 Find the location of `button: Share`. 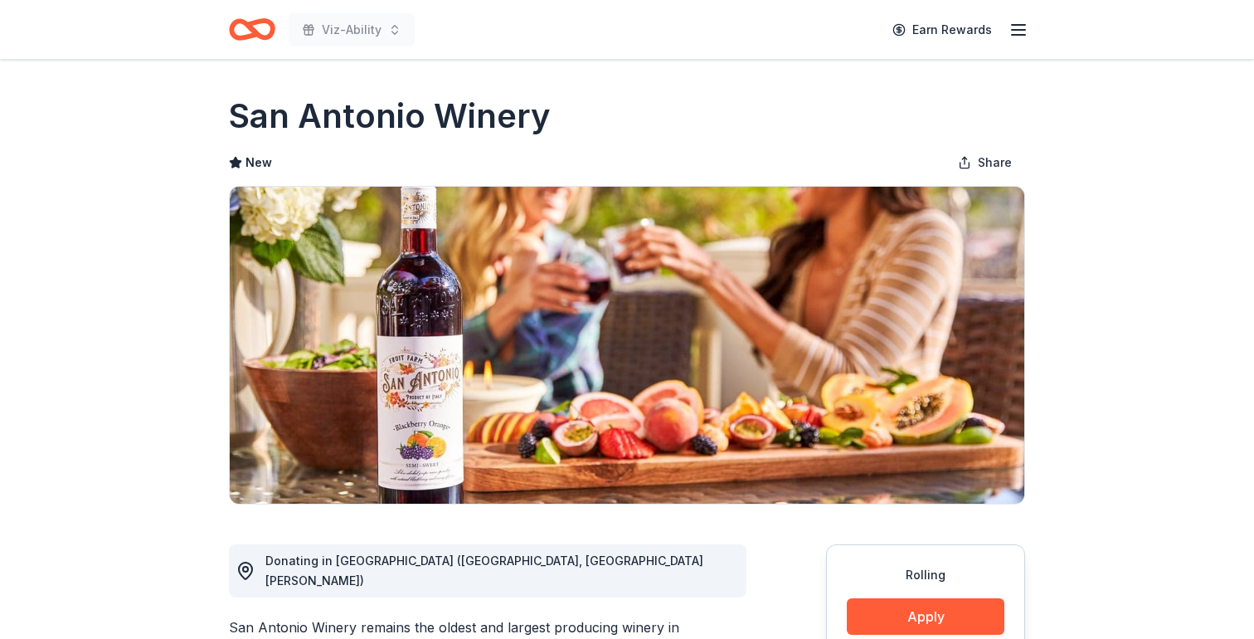

button: Share is located at coordinates (985, 163).